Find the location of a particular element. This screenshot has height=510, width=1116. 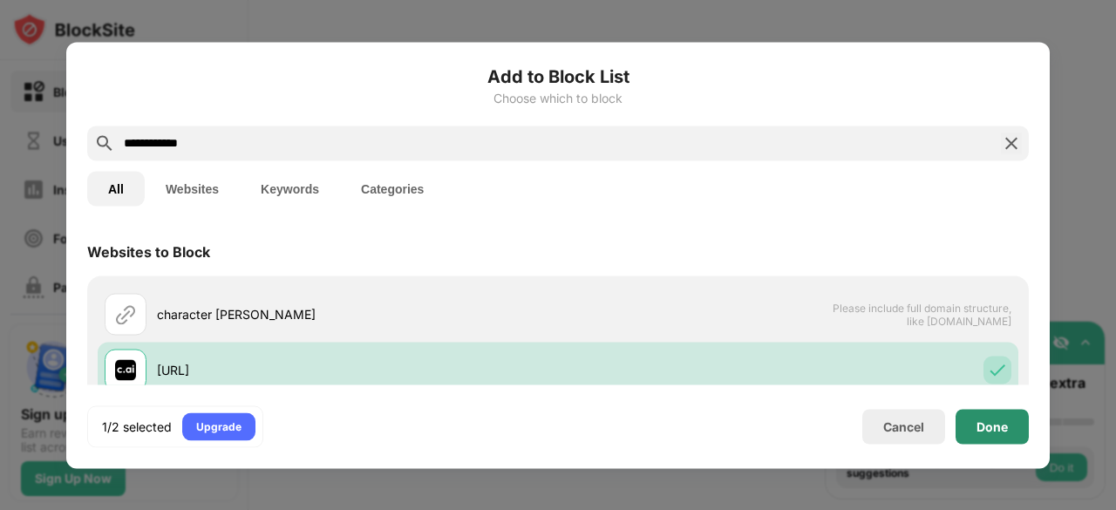

div: Upgrade is located at coordinates (219, 426).